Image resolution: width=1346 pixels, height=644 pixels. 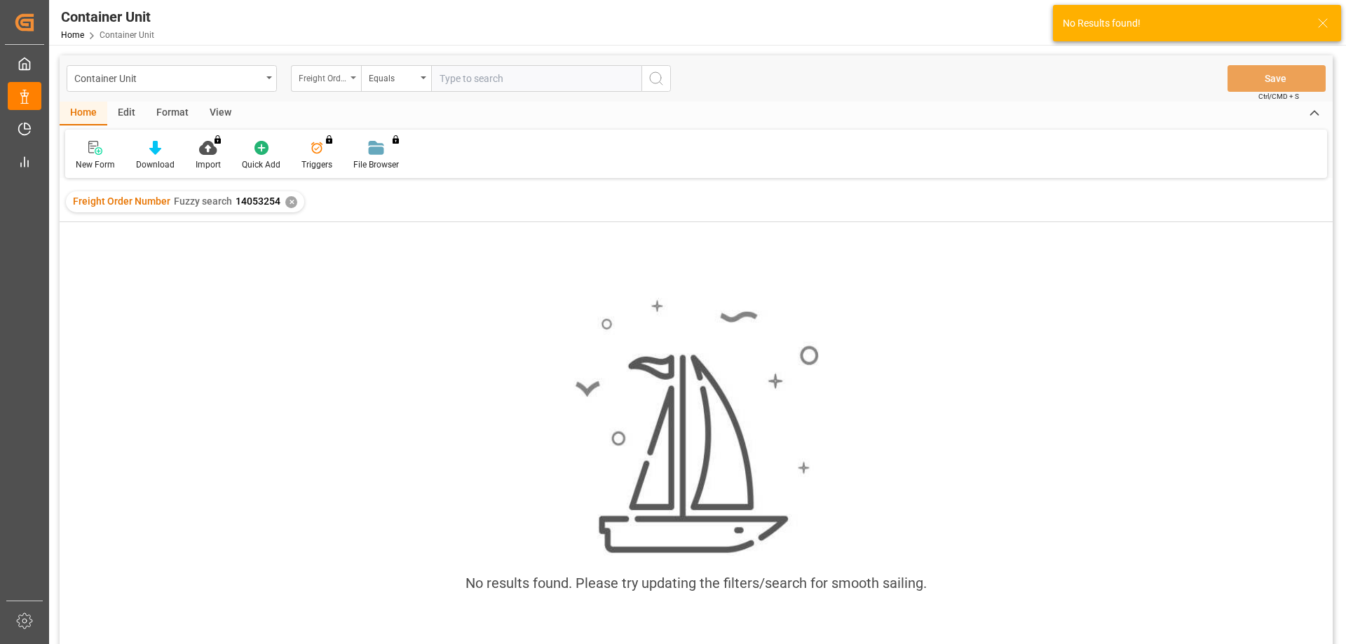 I want to click on div: Download, so click(x=155, y=165).